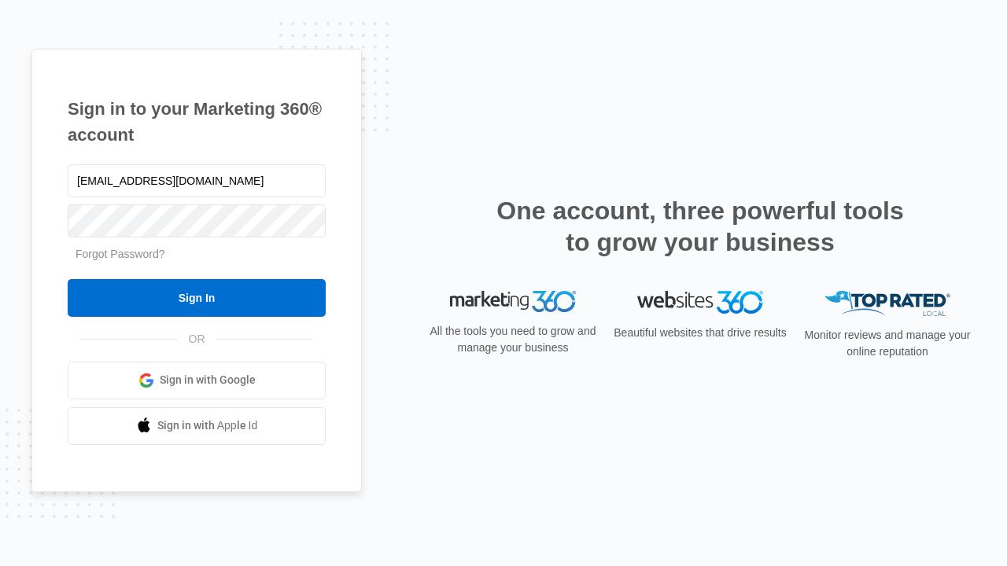 The image size is (1007, 566). I want to click on input: Email, so click(197, 181).